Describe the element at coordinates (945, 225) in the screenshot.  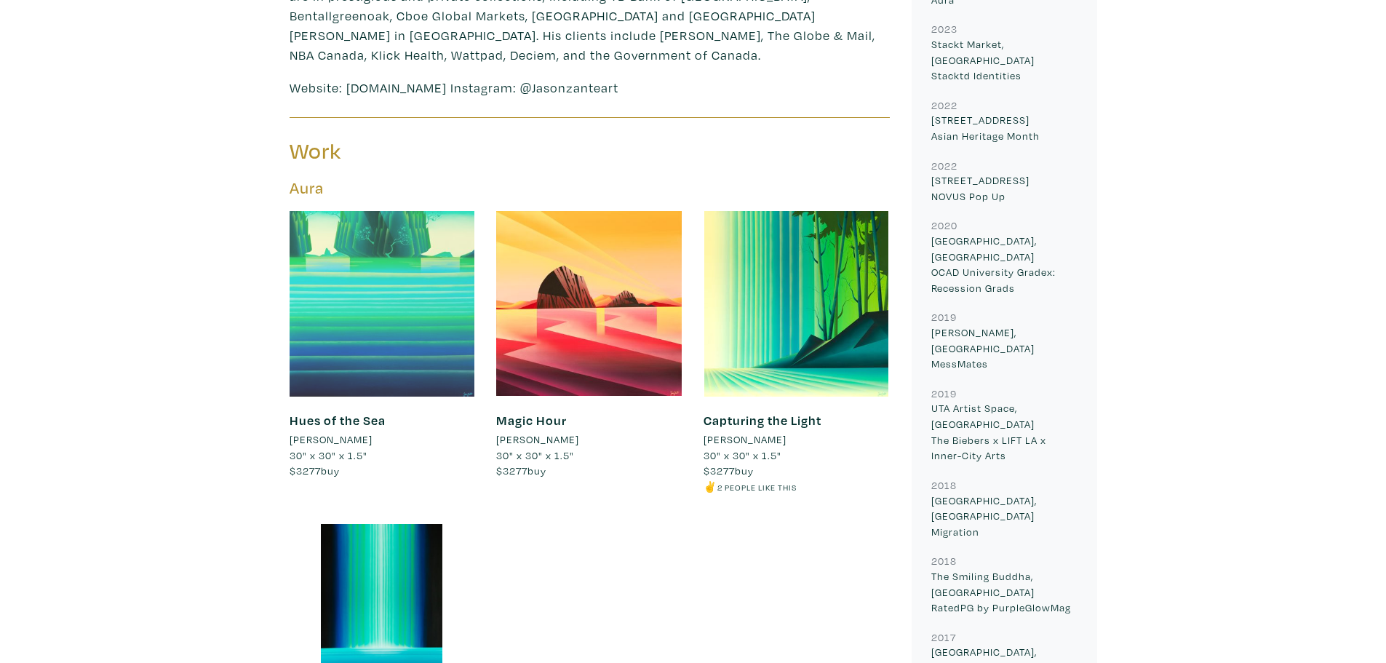
I see `small: 2020` at that location.